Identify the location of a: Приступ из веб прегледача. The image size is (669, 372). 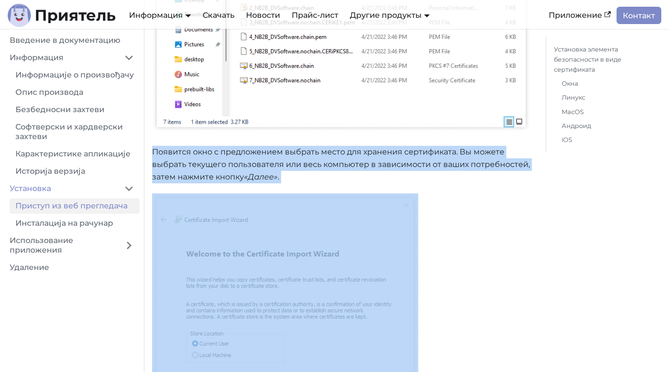
(75, 206).